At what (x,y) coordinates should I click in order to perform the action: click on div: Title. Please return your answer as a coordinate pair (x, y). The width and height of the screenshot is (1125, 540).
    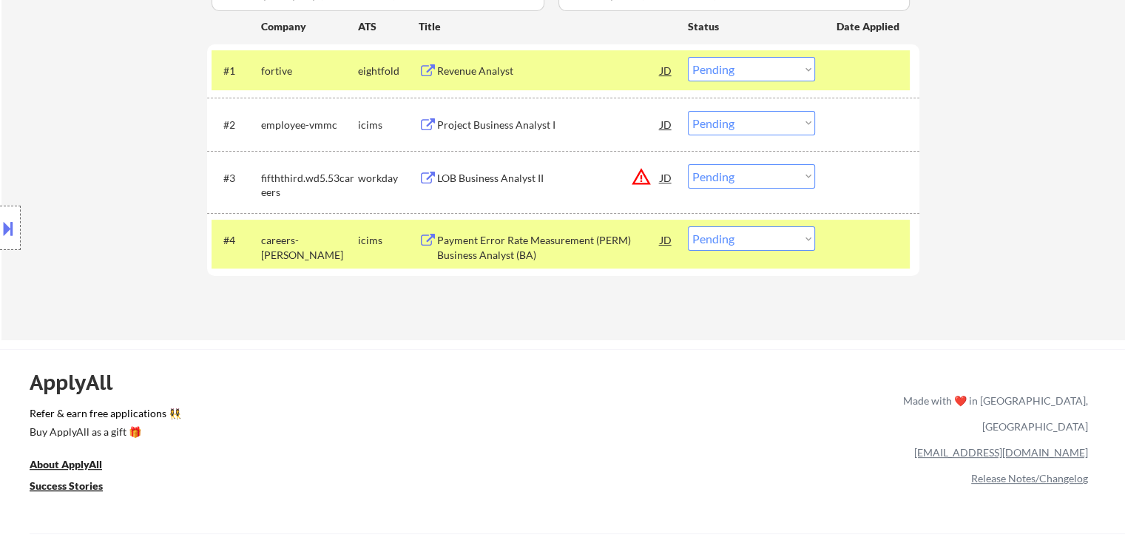
    Looking at the image, I should click on (546, 27).